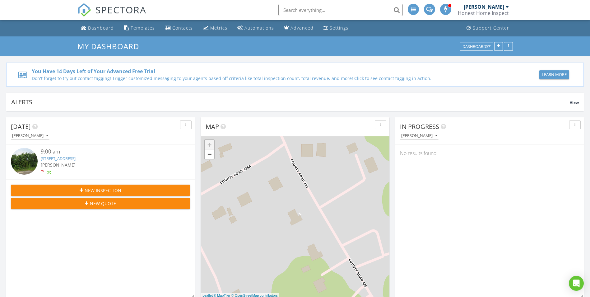 This screenshot has height=297, width=590. What do you see at coordinates (483, 13) in the screenshot?
I see `div: Honest Home Inspect` at bounding box center [483, 13].